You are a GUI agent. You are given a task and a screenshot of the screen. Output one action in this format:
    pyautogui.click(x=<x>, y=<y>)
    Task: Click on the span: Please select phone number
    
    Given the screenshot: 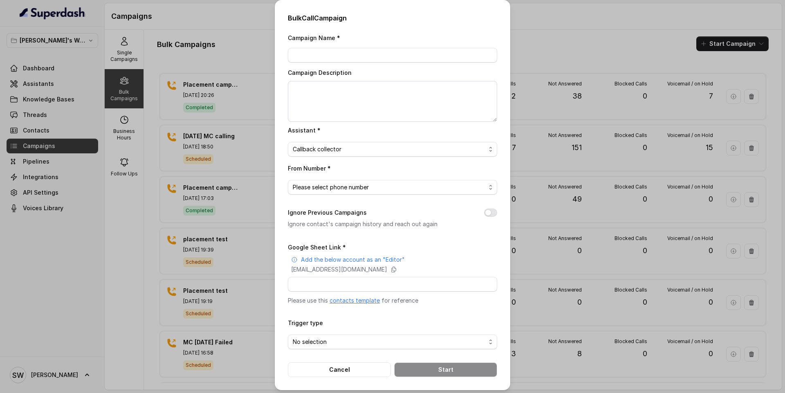 What is the action you would take?
    pyautogui.click(x=389, y=187)
    